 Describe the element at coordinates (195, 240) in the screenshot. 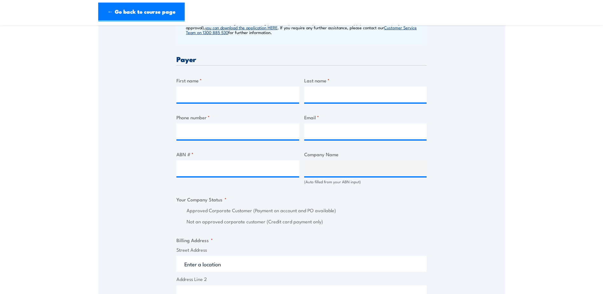

I see `legend: Billing Address` at that location.